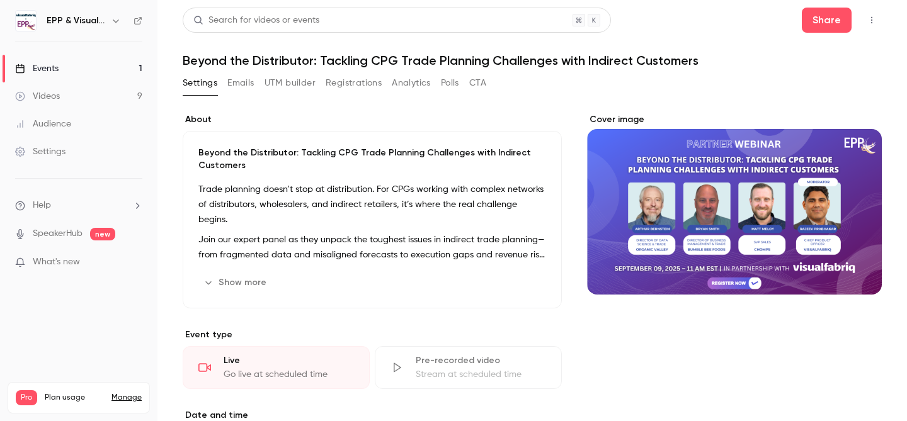 The width and height of the screenshot is (907, 421). What do you see at coordinates (372, 247) in the screenshot?
I see `p: Join our expert panel as they unpack the toughest issues in indirect trade planning—from fragment...` at bounding box center [372, 247].